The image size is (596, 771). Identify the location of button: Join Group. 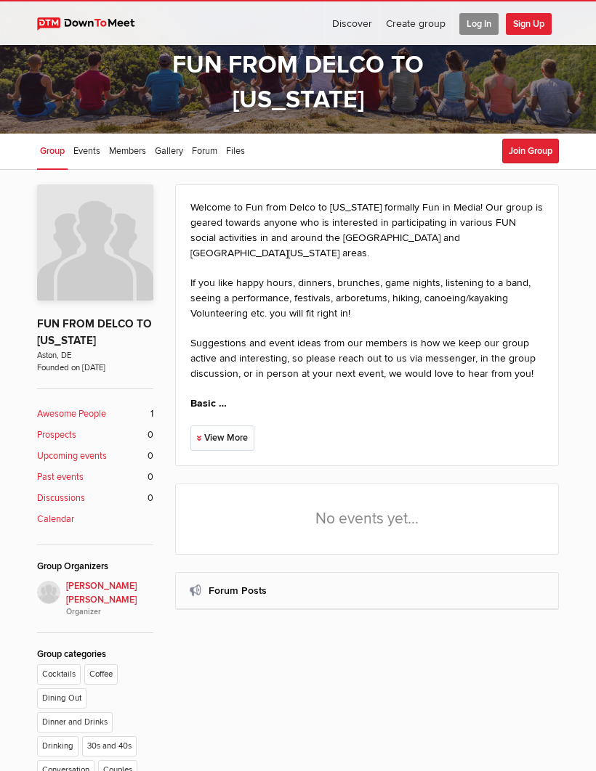
(530, 151).